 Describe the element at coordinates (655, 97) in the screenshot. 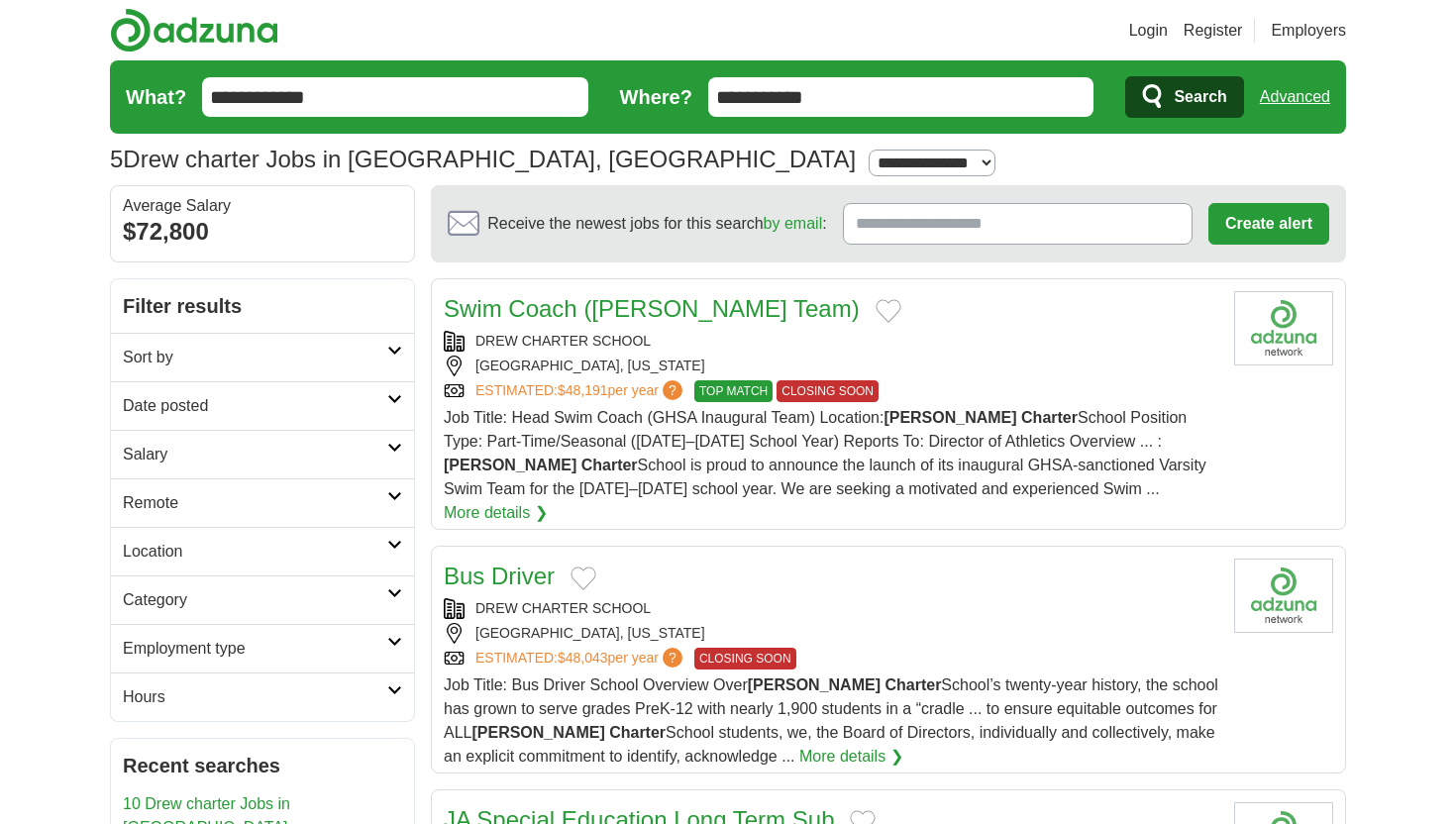

I see `label: Where?` at that location.